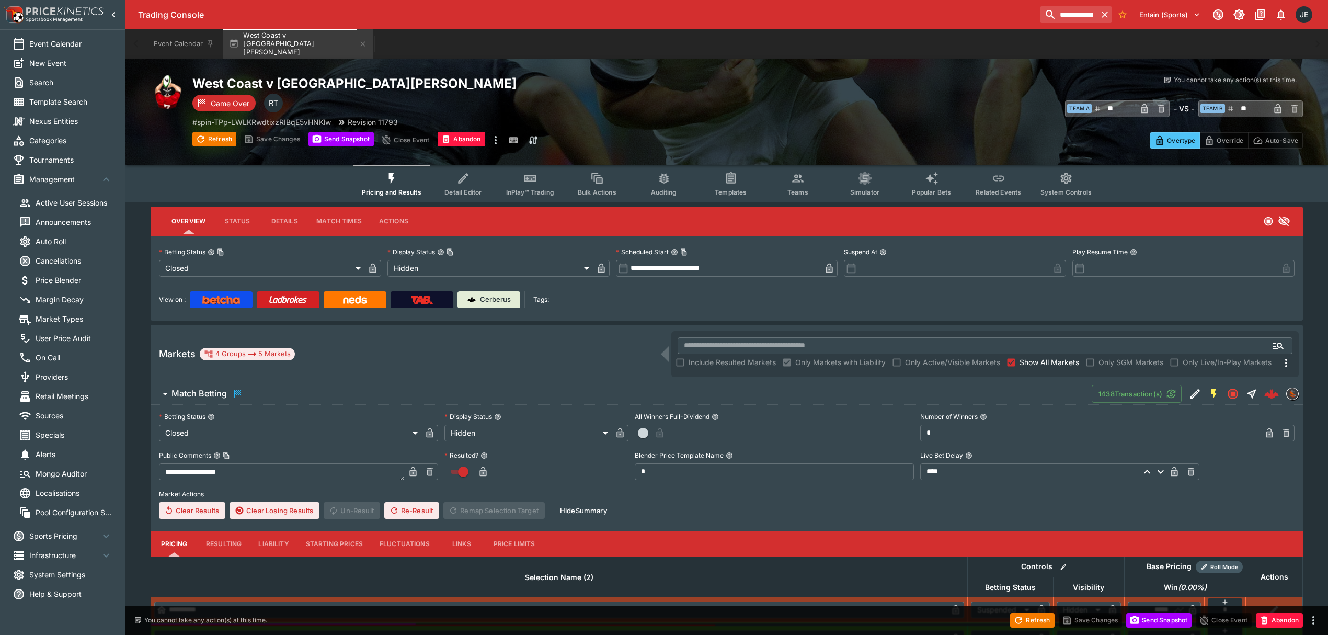 The image size is (1328, 635). What do you see at coordinates (74, 454) in the screenshot?
I see `span: Alerts` at bounding box center [74, 454].